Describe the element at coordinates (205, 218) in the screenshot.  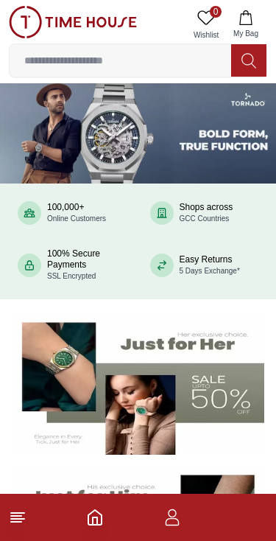
I see `span: GCC Countries` at that location.